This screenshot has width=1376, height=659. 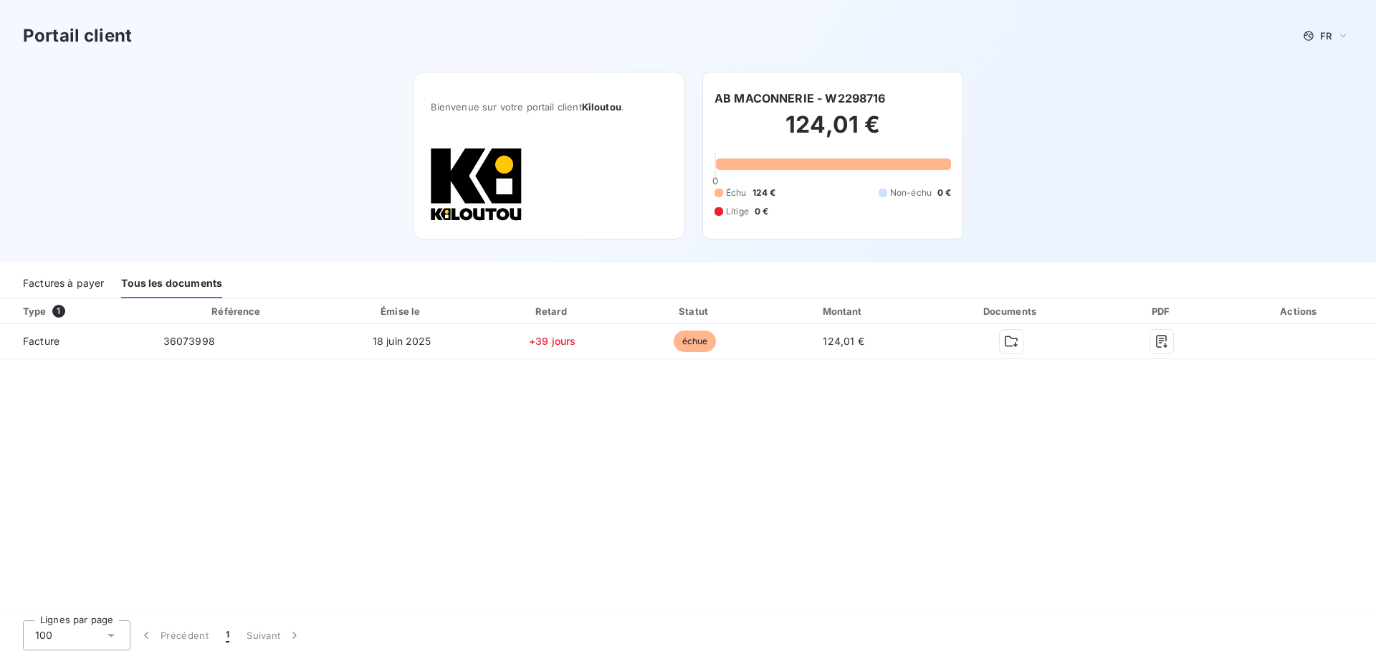 I want to click on span: Kiloutou, so click(x=601, y=107).